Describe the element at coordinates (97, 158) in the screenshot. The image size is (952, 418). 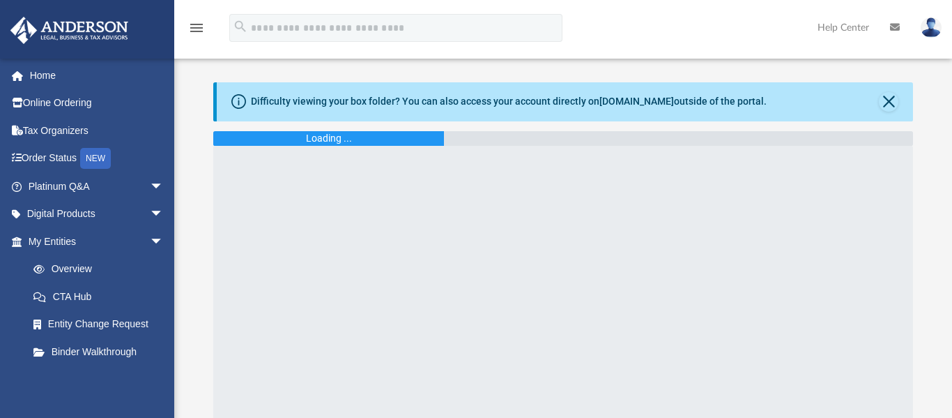
I see `a: Order StatusNEW` at that location.